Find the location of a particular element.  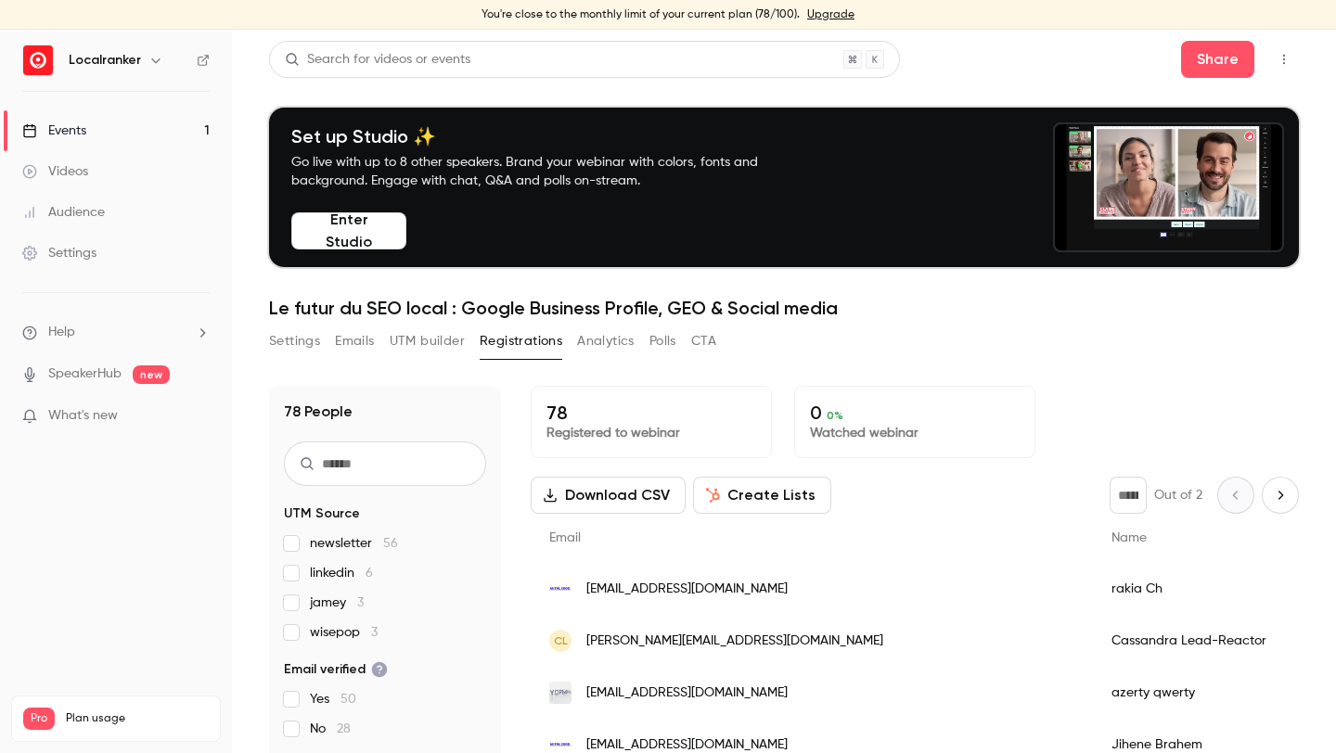

div: Cassandra Lead-Reactor is located at coordinates (1209, 641).